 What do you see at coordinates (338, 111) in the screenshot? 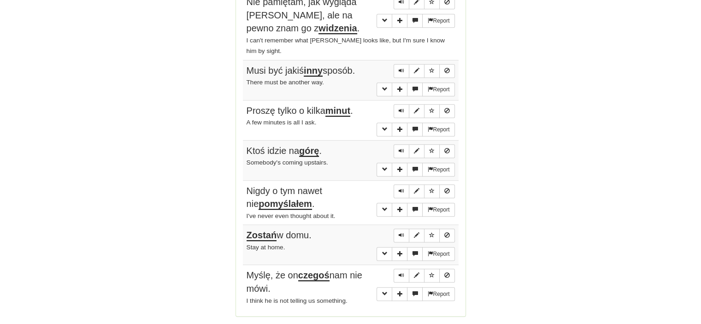
I see `u: minut` at bounding box center [338, 111].